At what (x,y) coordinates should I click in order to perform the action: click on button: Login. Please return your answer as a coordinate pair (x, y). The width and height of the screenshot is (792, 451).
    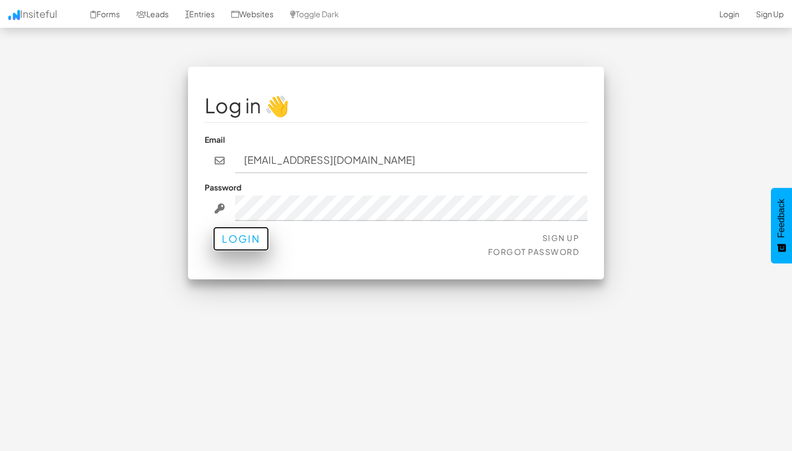
    Looking at the image, I should click on (241, 239).